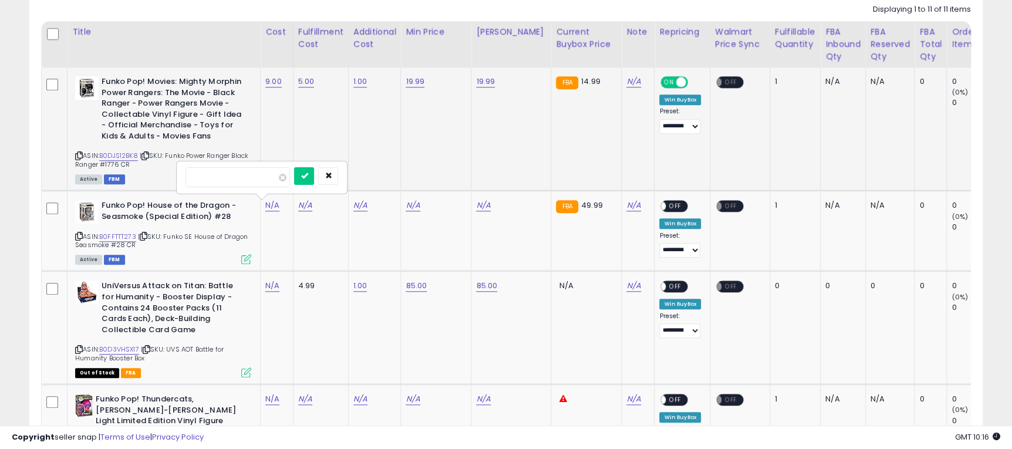 The height and width of the screenshot is (449, 1012). I want to click on small: FBA, so click(567, 207).